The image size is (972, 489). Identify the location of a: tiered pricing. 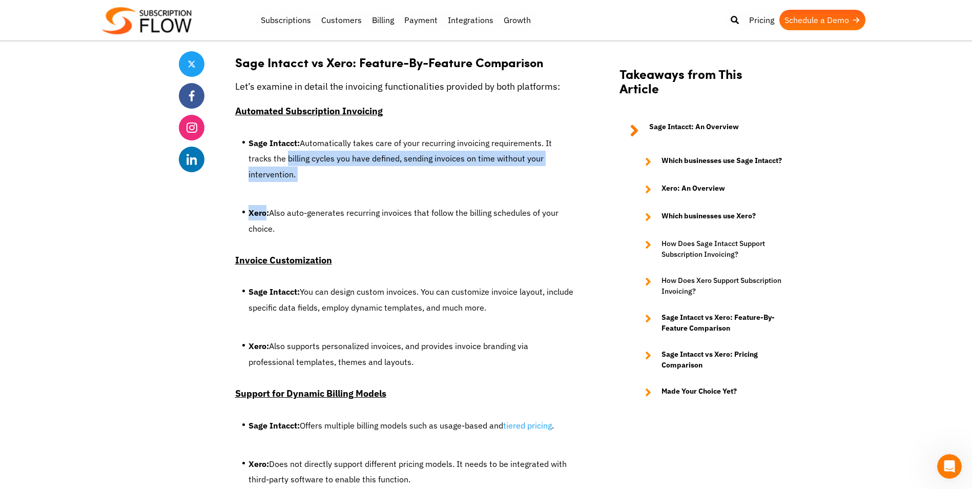
(527, 425).